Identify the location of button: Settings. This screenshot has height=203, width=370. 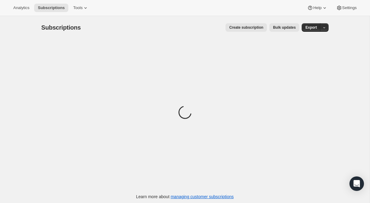
(346, 8).